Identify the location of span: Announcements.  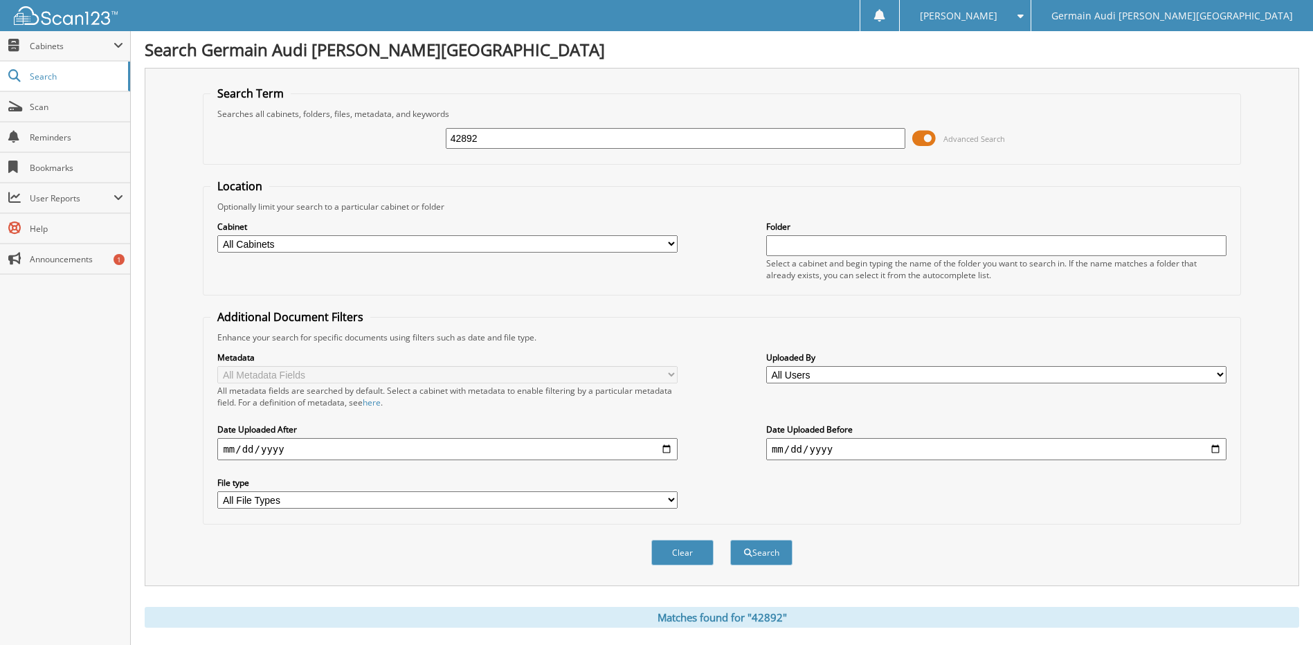
(76, 259).